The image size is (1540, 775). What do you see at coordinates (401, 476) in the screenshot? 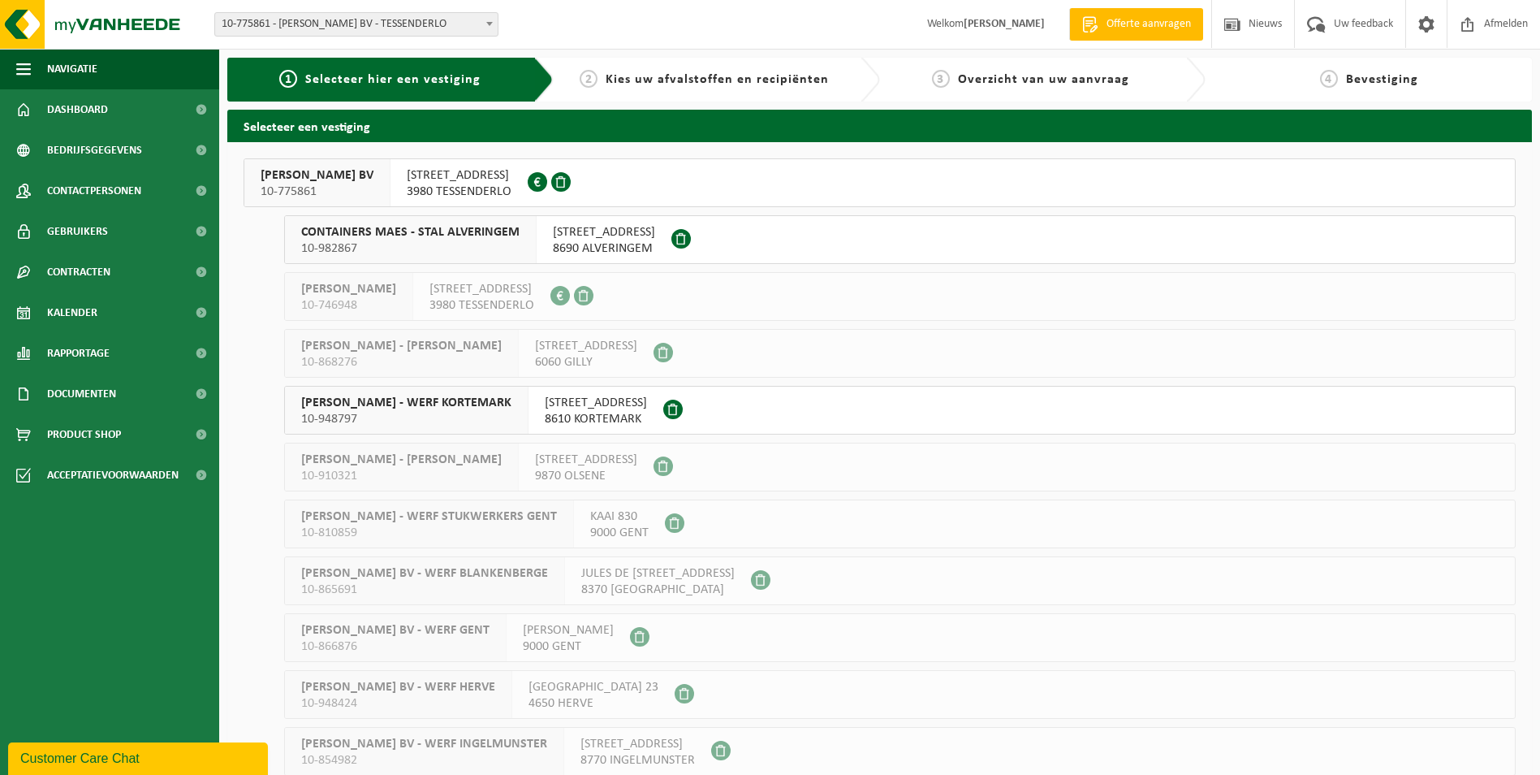
I see `span: 10-910321` at bounding box center [401, 476].